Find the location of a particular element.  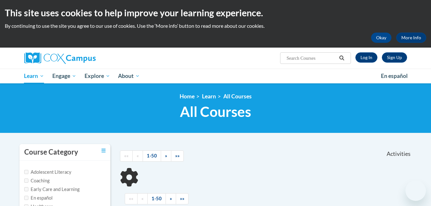

a: Home is located at coordinates (187, 96).